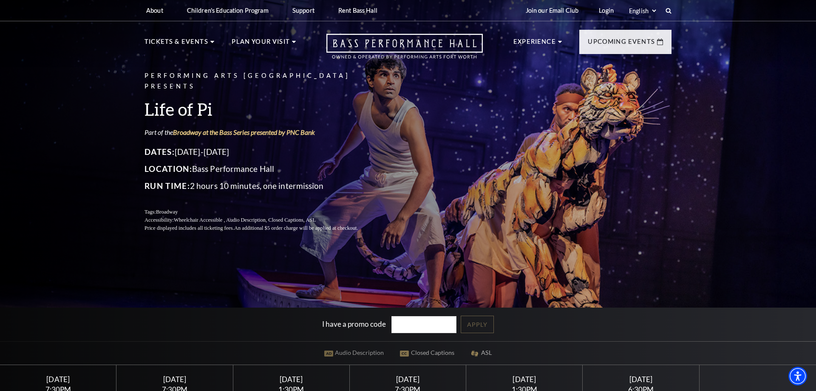  I want to click on div: Accessibility Menu, so click(798, 376).